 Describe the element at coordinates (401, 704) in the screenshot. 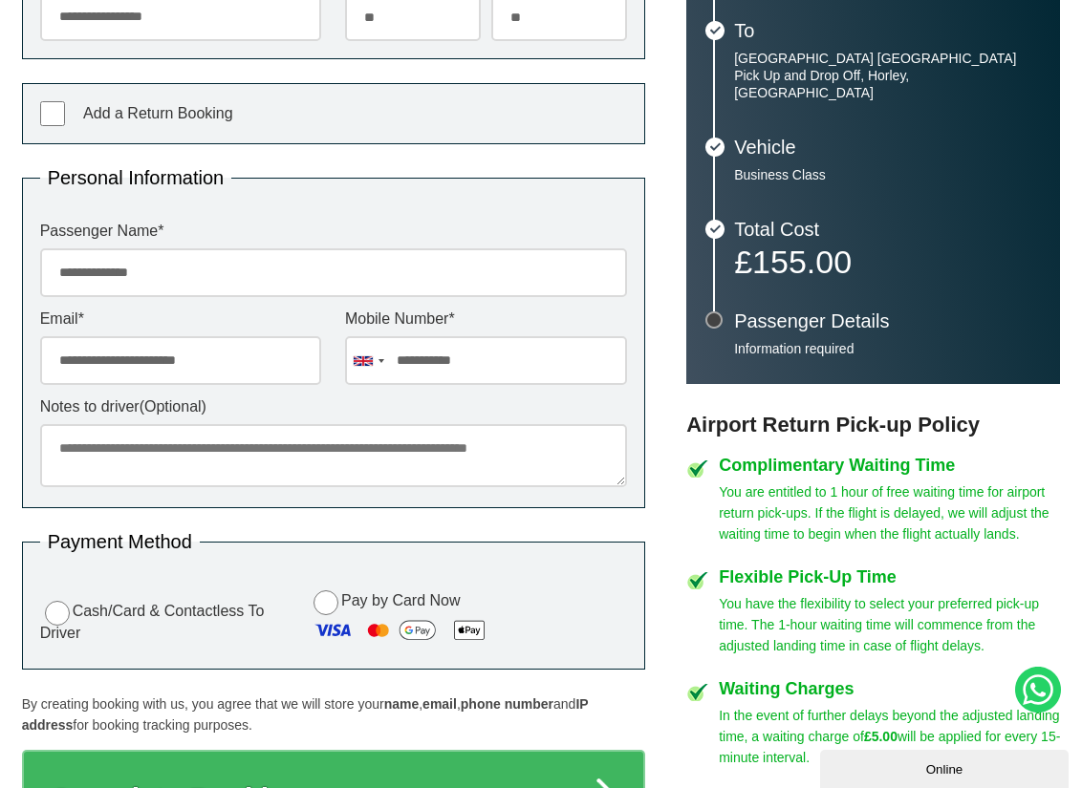

I see `strong: name` at that location.